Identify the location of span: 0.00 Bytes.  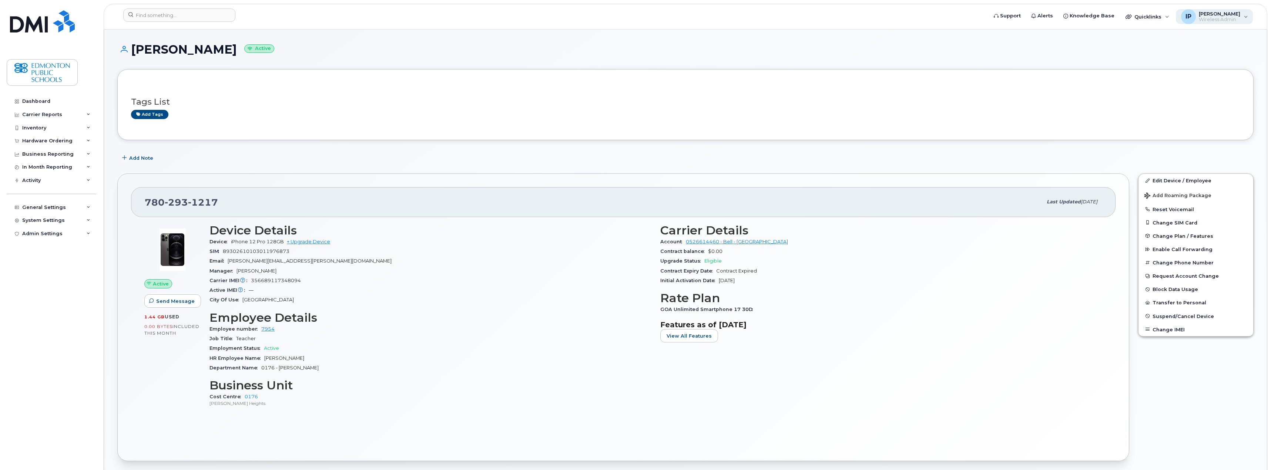
(158, 327).